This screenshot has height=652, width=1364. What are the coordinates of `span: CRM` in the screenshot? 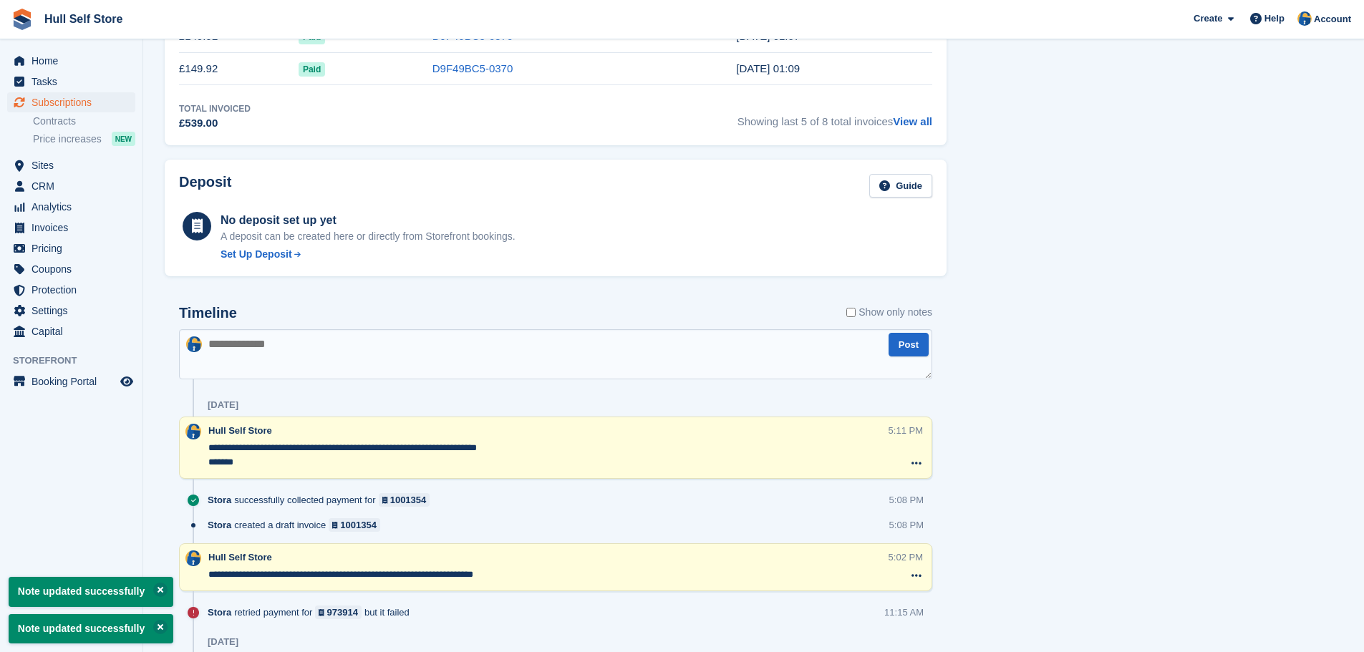 It's located at (74, 186).